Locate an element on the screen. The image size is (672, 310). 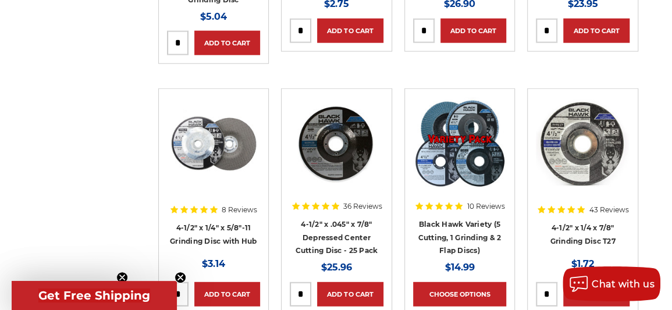
span: Get Free Shipping is located at coordinates (94, 296).